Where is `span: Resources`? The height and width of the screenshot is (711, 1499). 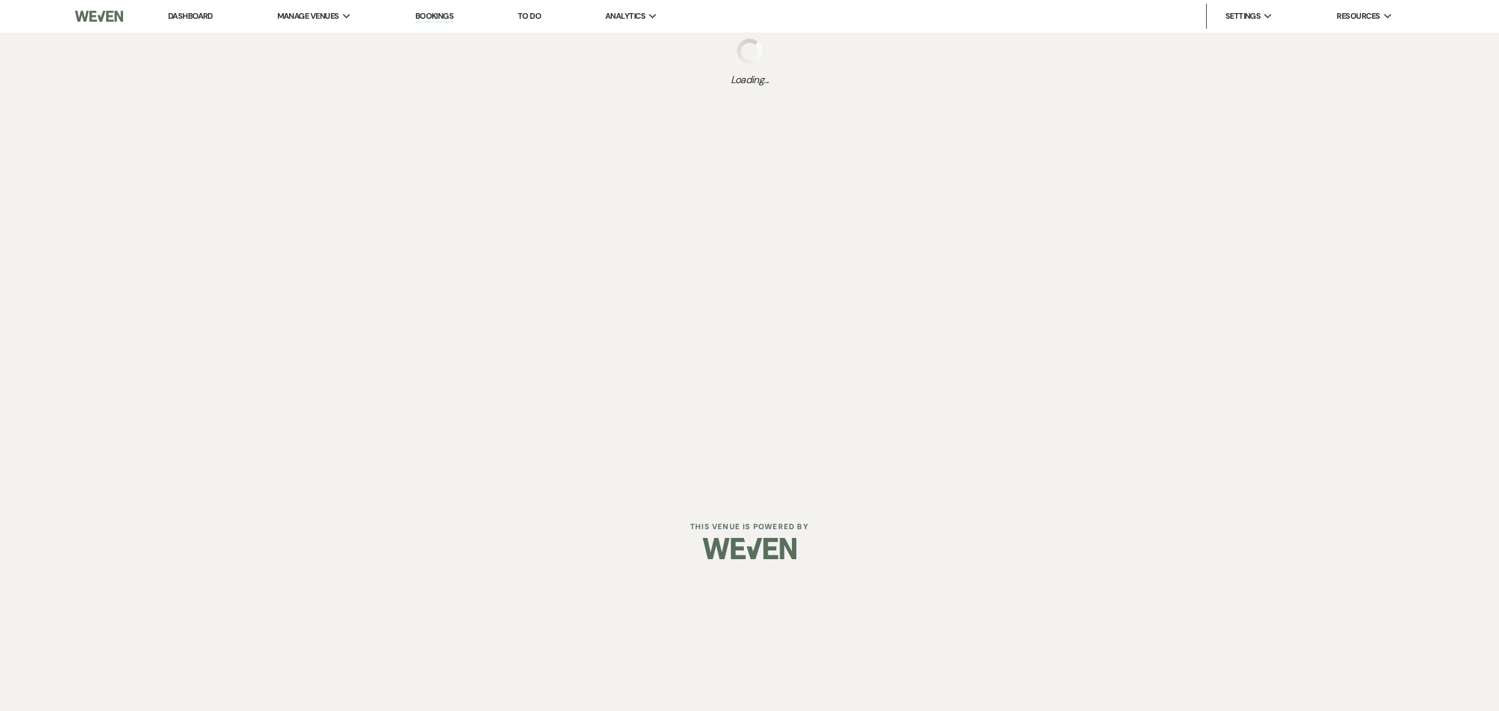
span: Resources is located at coordinates (1358, 16).